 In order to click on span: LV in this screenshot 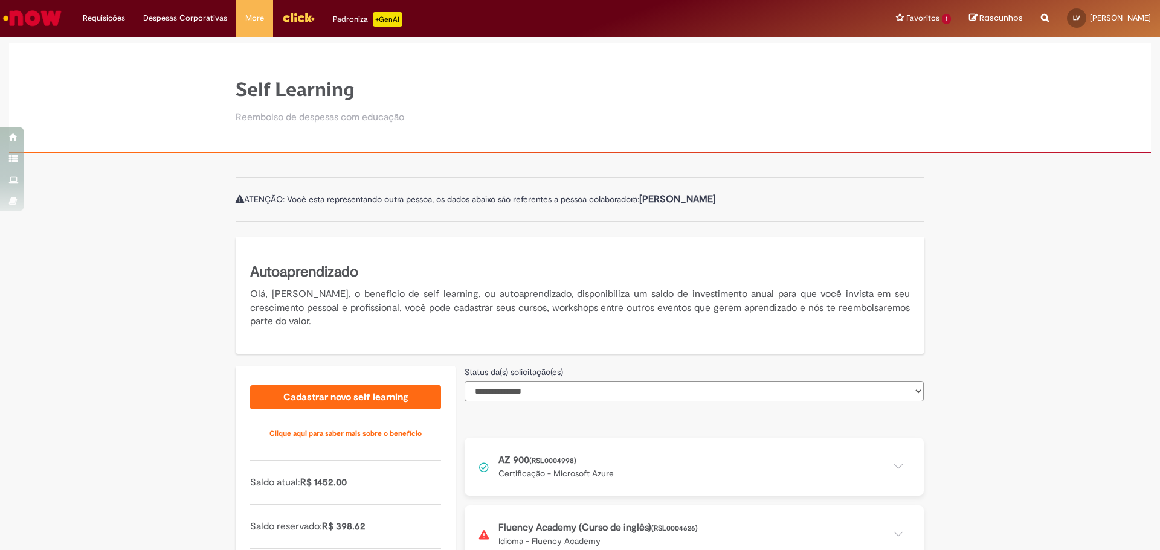, I will do `click(1076, 18)`.